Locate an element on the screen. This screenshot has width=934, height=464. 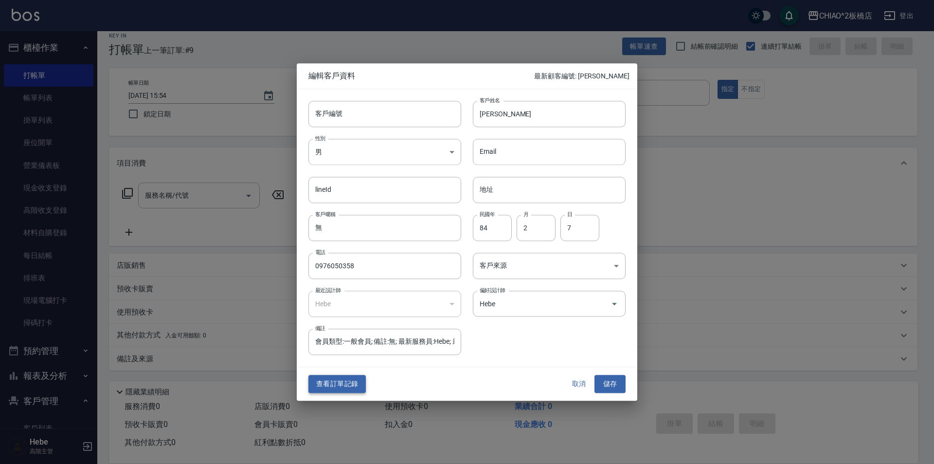
label: 民國年 is located at coordinates (487, 214).